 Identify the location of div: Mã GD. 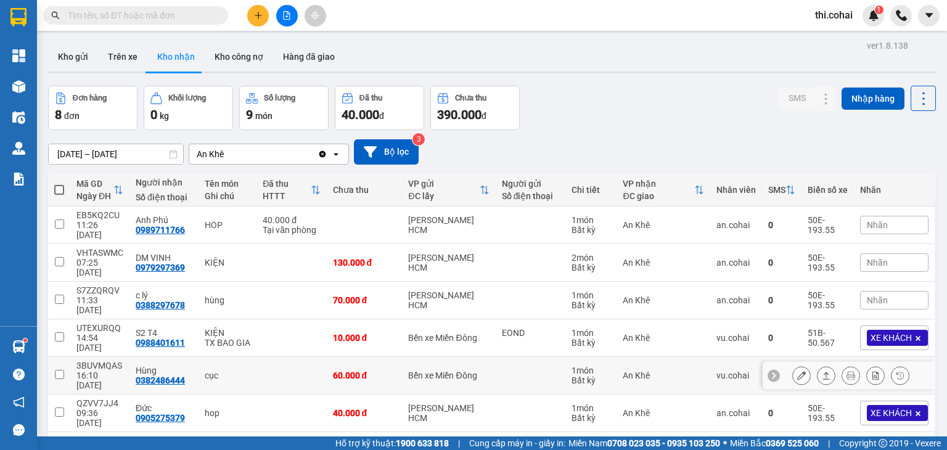
(95, 184).